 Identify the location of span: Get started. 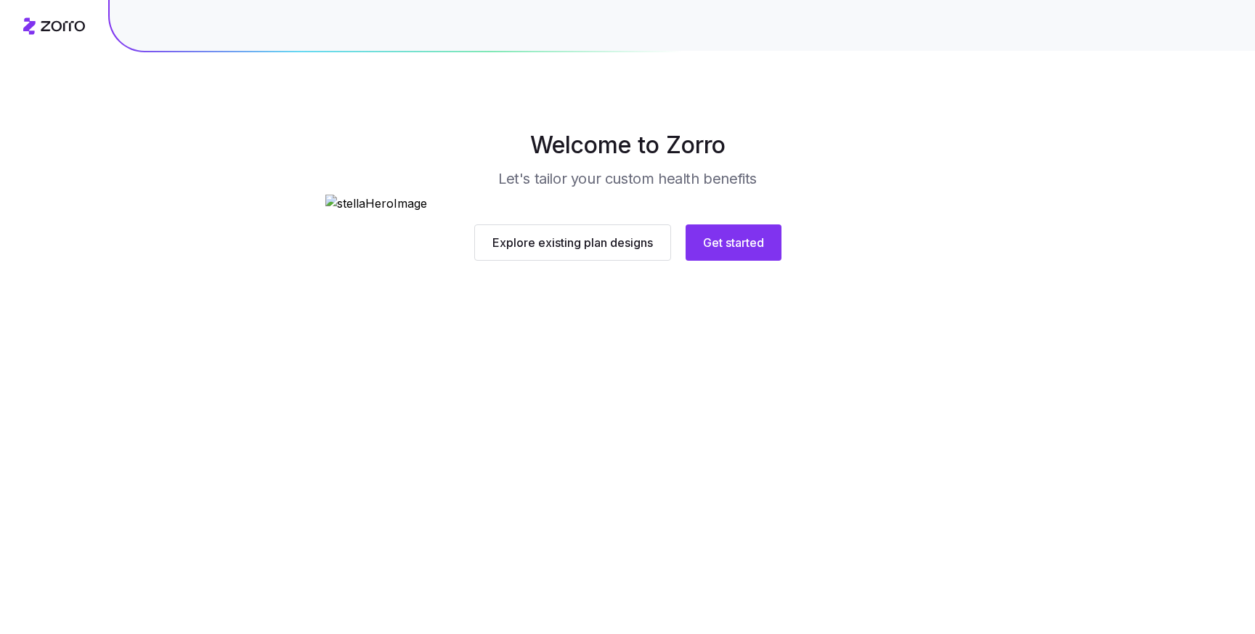
(734, 243).